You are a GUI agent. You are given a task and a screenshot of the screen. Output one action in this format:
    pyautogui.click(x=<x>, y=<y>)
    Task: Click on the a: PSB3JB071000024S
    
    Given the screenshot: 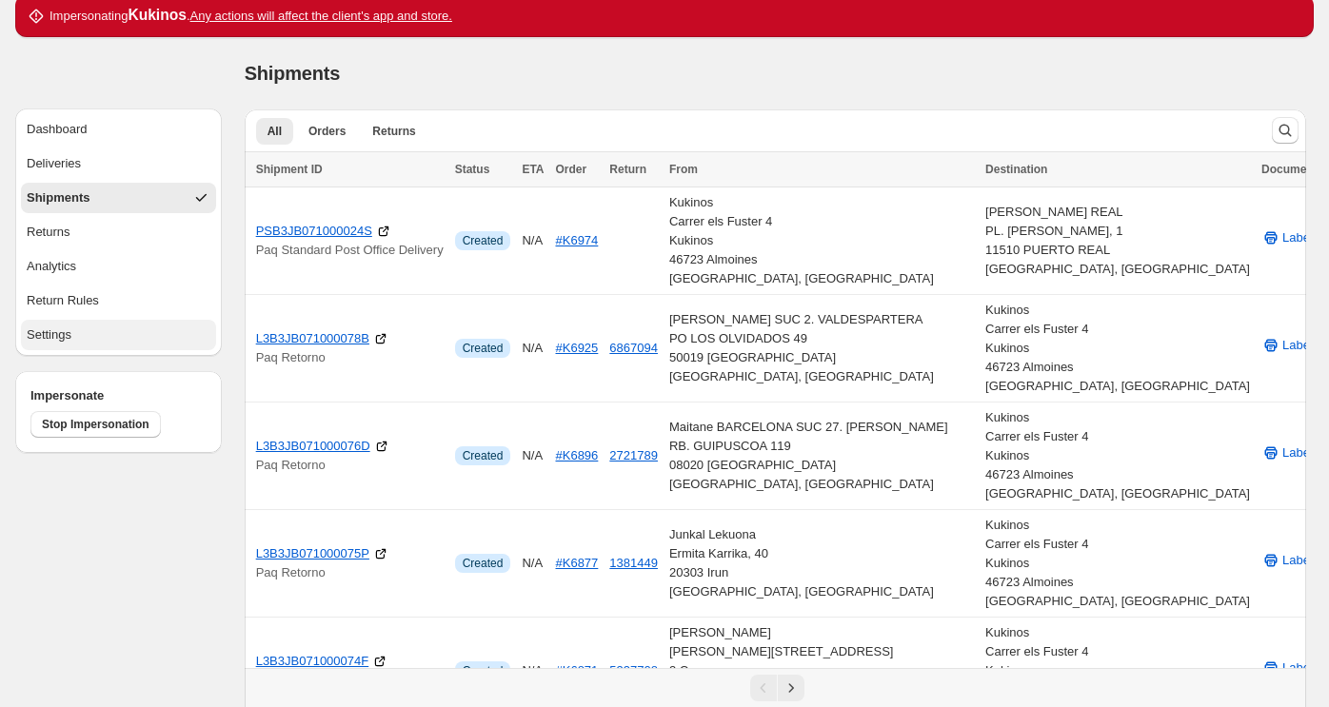 What is the action you would take?
    pyautogui.click(x=314, y=231)
    